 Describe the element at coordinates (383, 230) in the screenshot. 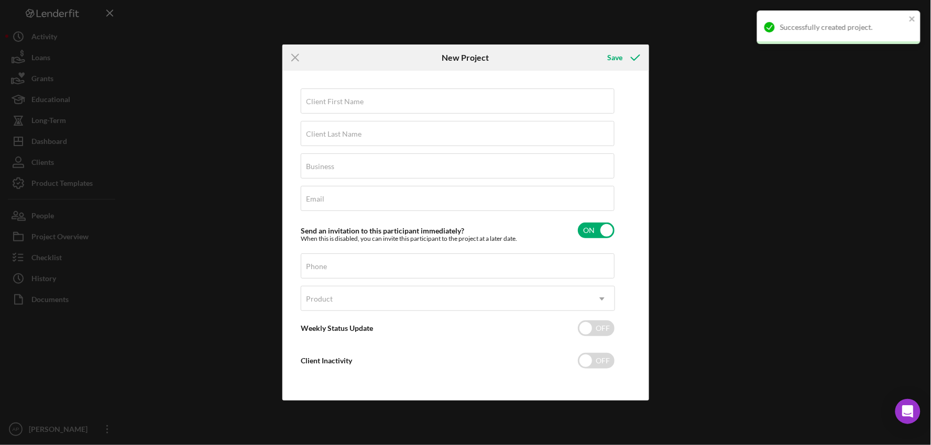

I see `label: Send an invitation to this participant immediately?` at that location.